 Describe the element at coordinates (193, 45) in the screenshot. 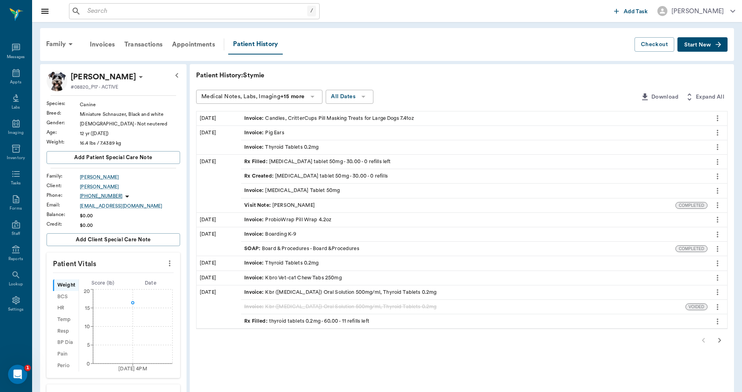

I see `div: Appointments` at that location.